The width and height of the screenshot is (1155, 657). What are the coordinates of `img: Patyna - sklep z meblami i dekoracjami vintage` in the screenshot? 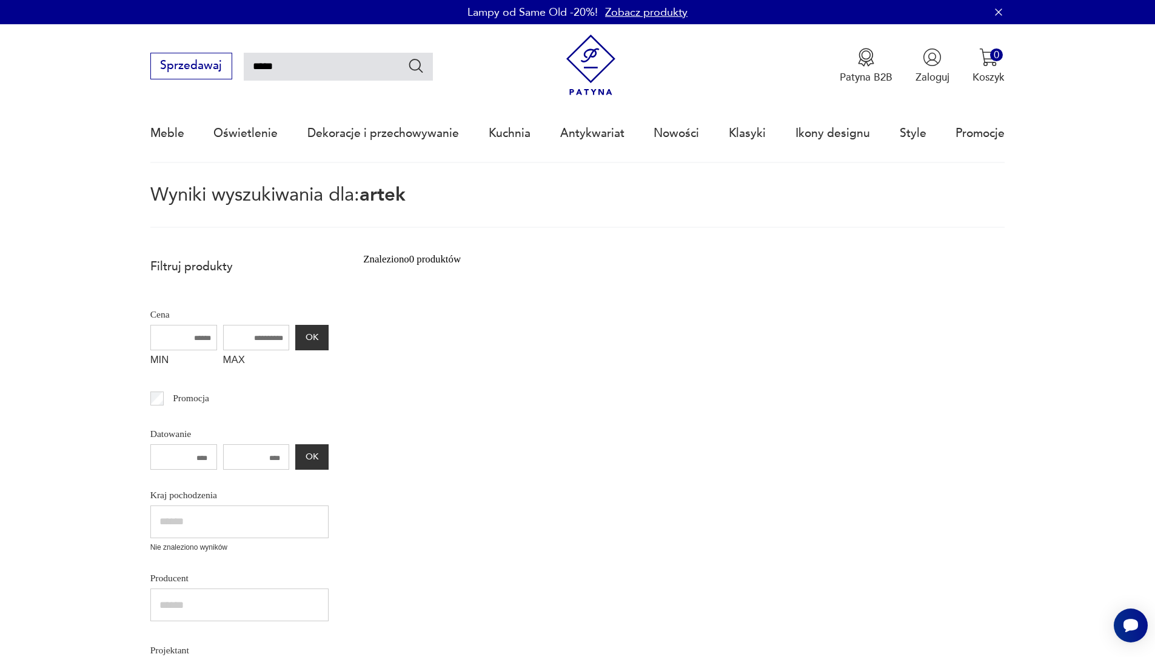 It's located at (590, 65).